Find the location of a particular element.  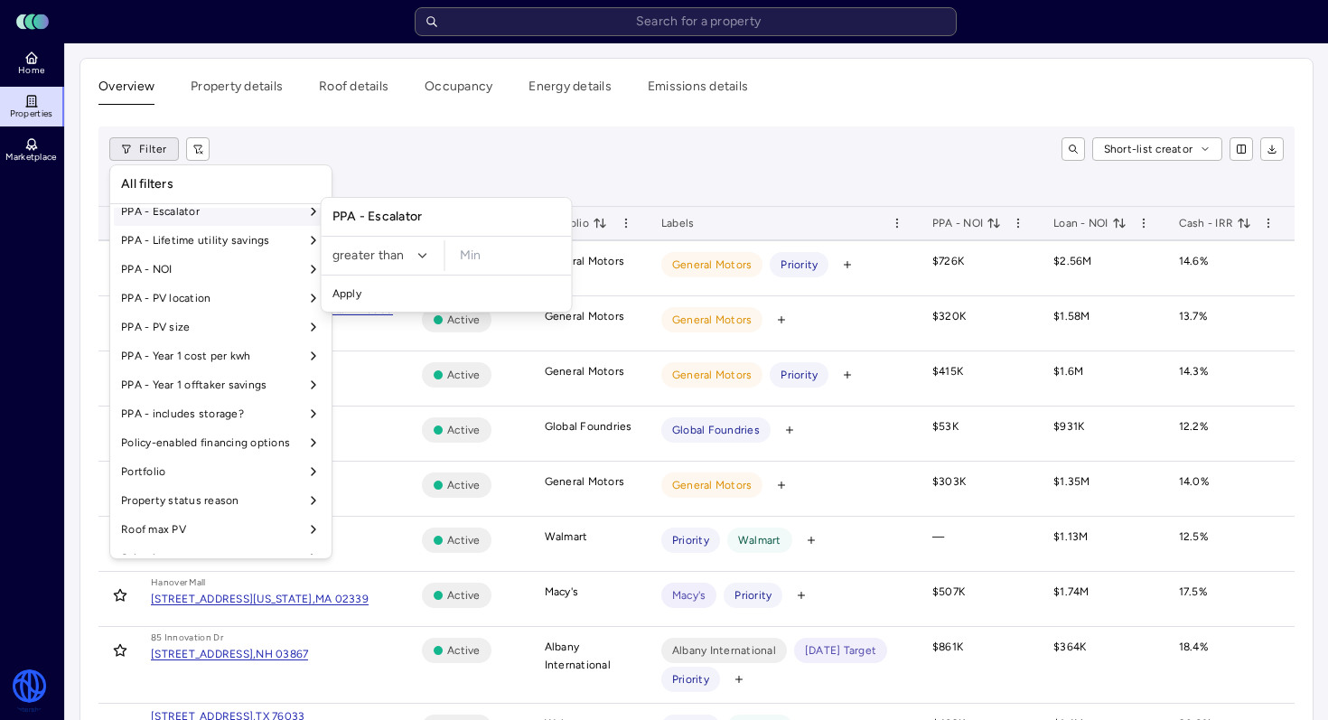

span: greater than is located at coordinates (369, 256).